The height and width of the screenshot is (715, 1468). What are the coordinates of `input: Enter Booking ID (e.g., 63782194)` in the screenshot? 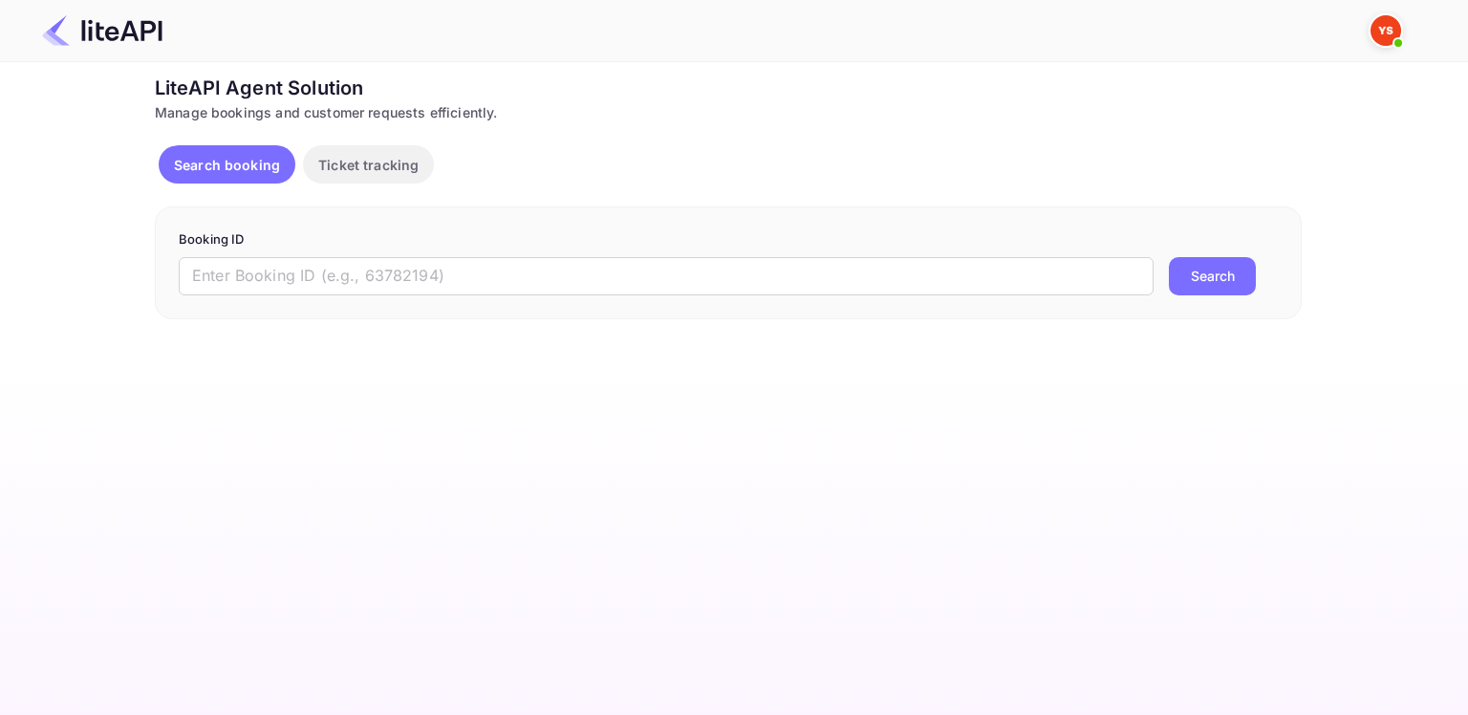 It's located at (666, 276).